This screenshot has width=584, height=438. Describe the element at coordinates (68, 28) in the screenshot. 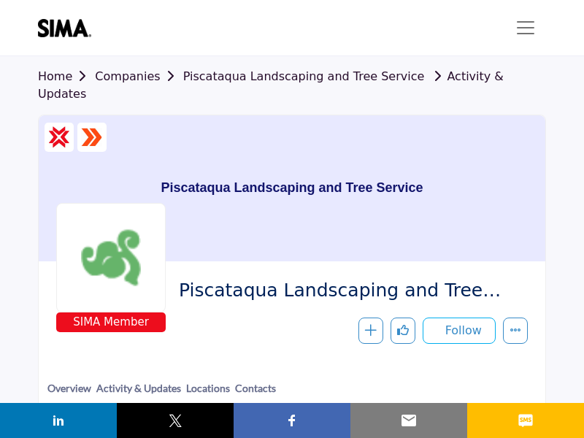

I see `img: site Logo` at that location.